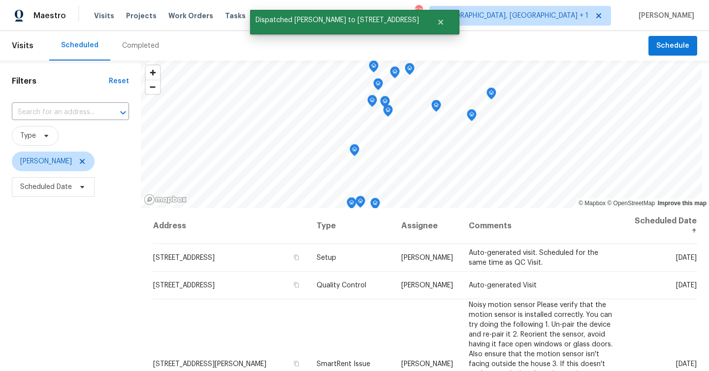 This screenshot has height=371, width=709. Describe the element at coordinates (343, 364) in the screenshot. I see `span: SmartRent Issue` at that location.